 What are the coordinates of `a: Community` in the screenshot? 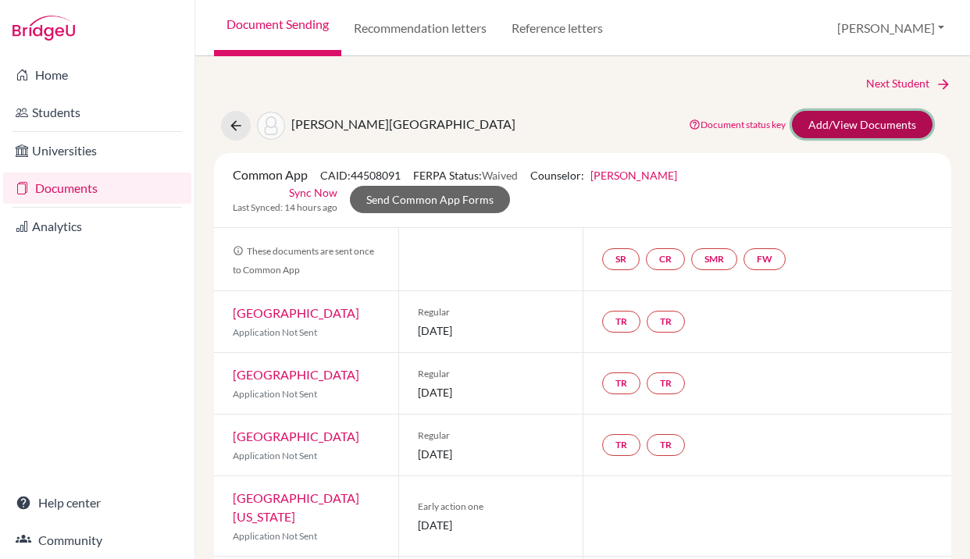 It's located at (97, 541).